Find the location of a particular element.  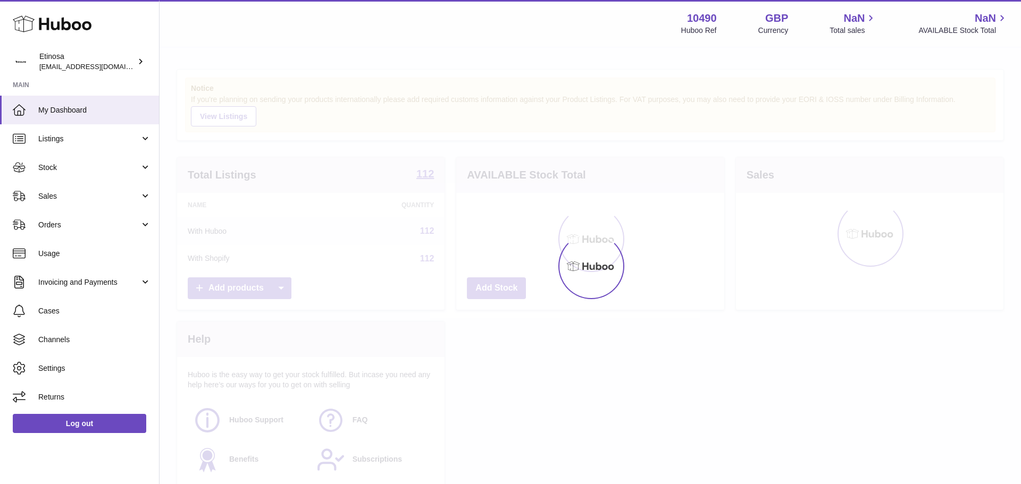

span: Invoicing and Payments is located at coordinates (89, 282).